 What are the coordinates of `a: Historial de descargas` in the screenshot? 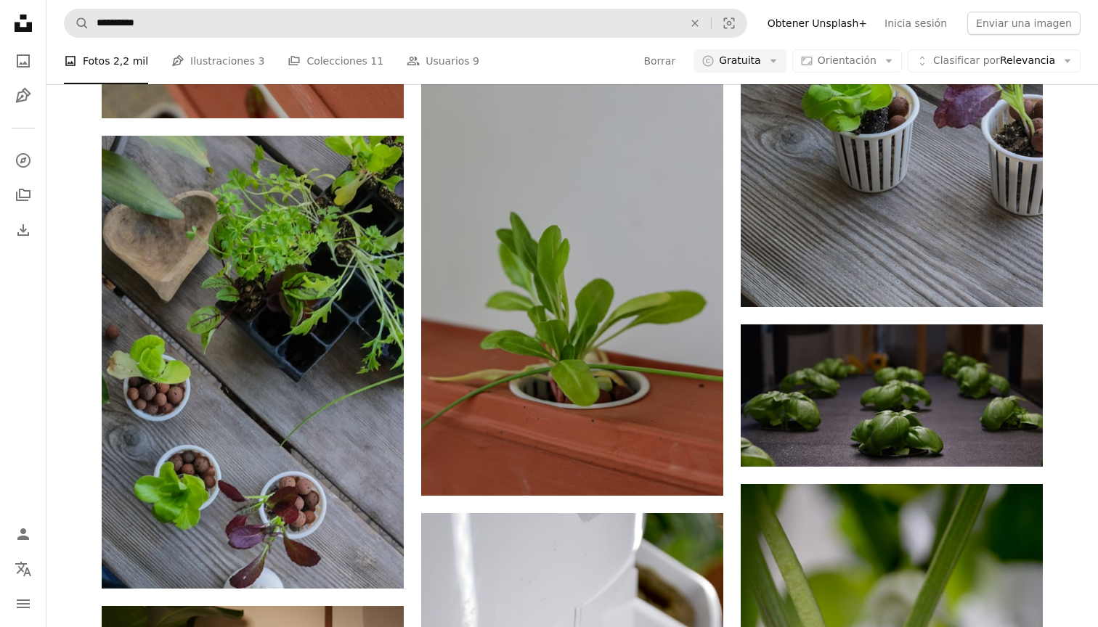 It's located at (23, 230).